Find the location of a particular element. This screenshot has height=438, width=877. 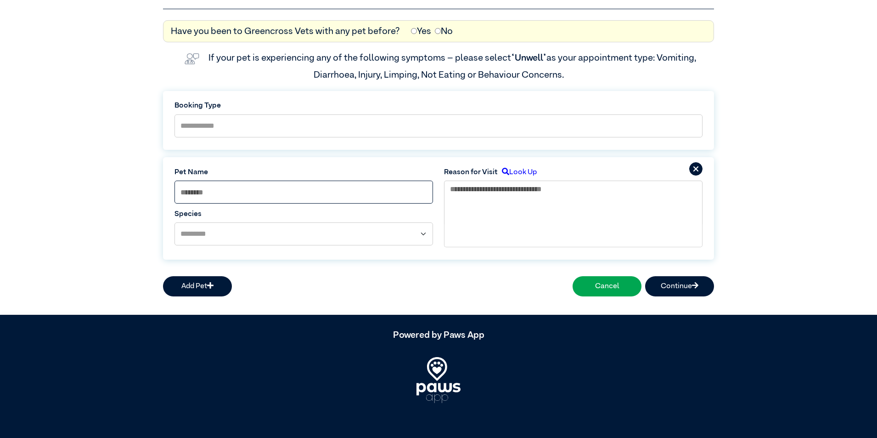

img: vet is located at coordinates (192, 59).